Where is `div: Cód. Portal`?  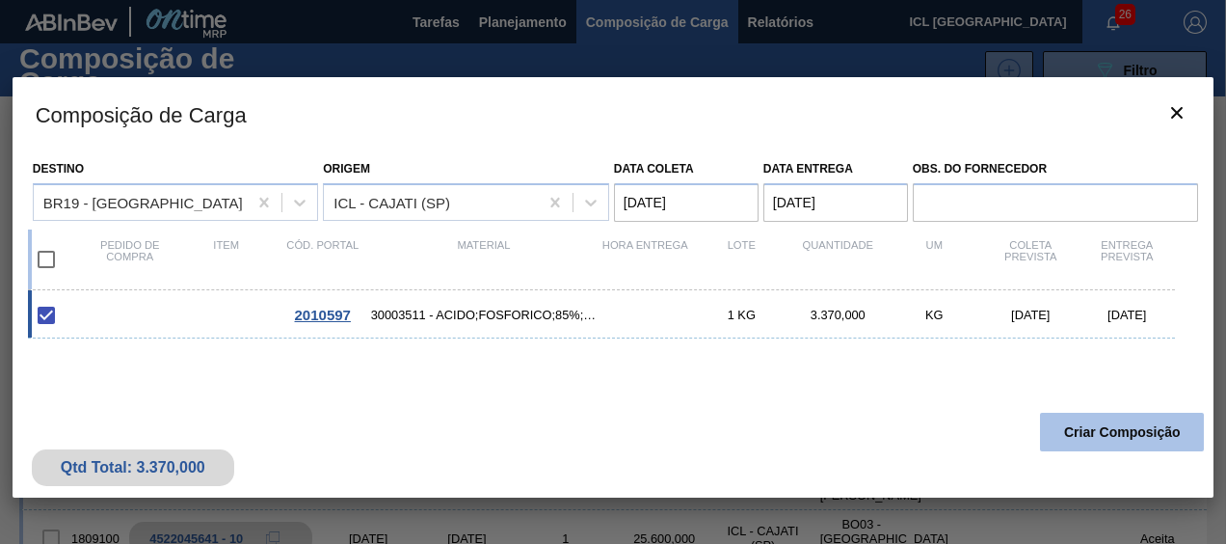 div: Cód. Portal is located at coordinates (323, 259).